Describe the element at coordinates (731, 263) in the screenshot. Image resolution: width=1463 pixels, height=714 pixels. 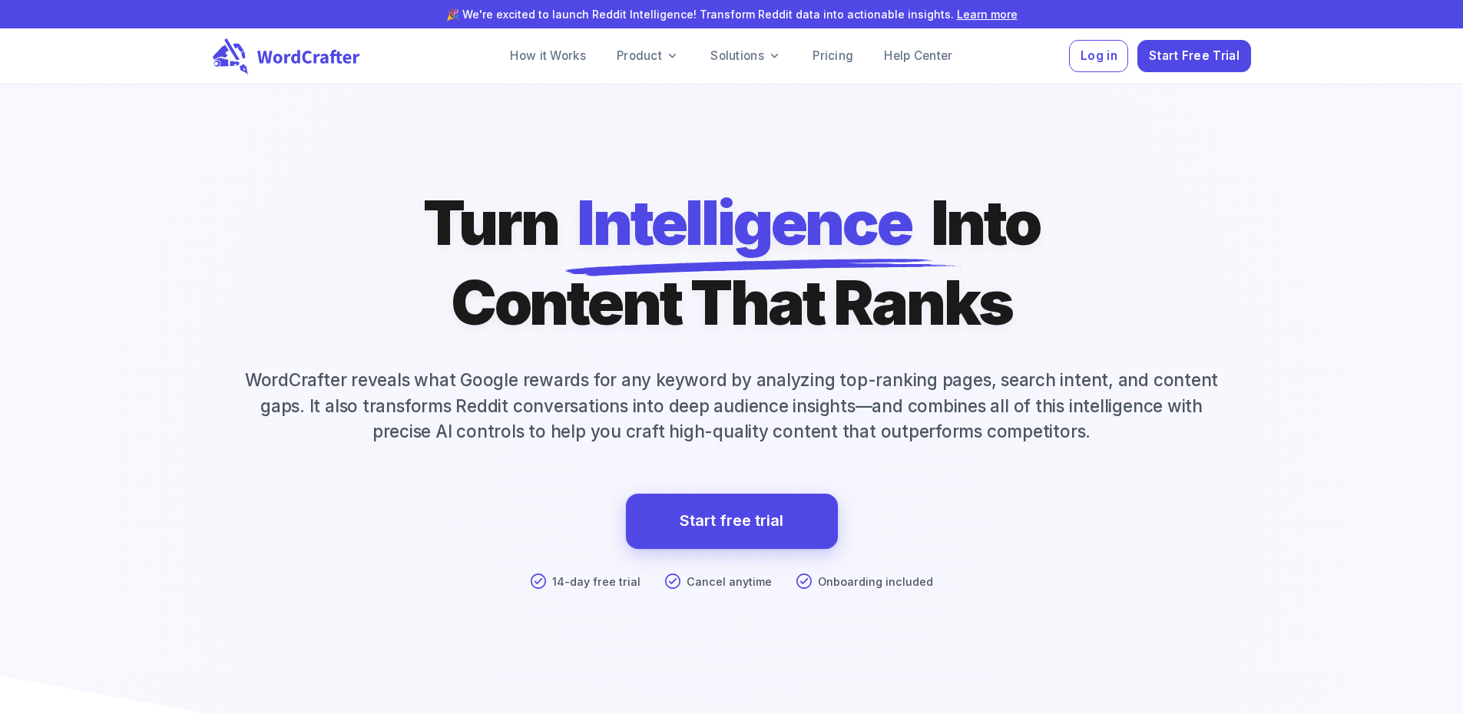
I see `h1: Turn Into Content That Ranks` at that location.